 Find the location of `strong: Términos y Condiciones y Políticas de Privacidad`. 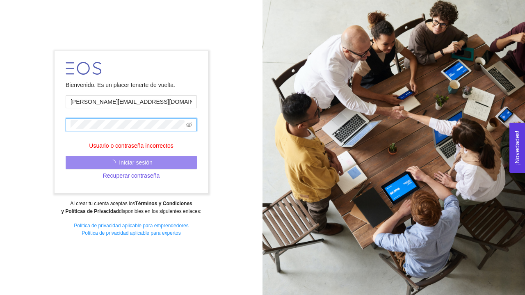

strong: Términos y Condiciones y Políticas de Privacidad is located at coordinates (126, 207).